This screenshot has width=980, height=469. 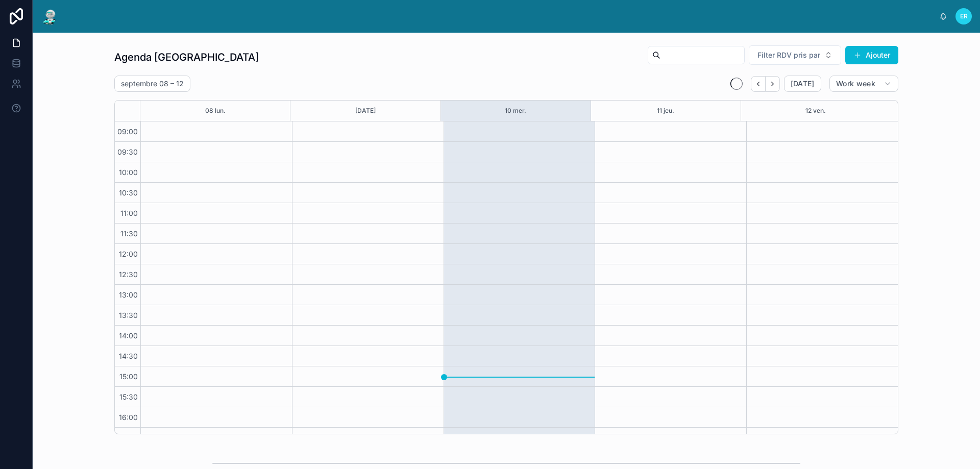 What do you see at coordinates (872, 55) in the screenshot?
I see `a: Ajouter` at bounding box center [872, 55].